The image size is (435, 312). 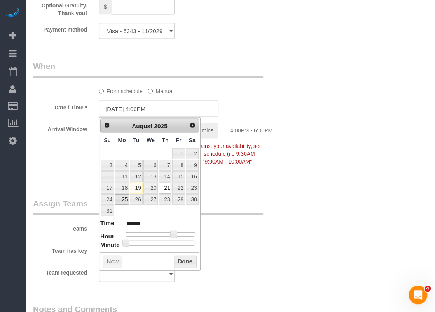 What do you see at coordinates (60, 106) in the screenshot?
I see `label: Date / Time *` at bounding box center [60, 106].